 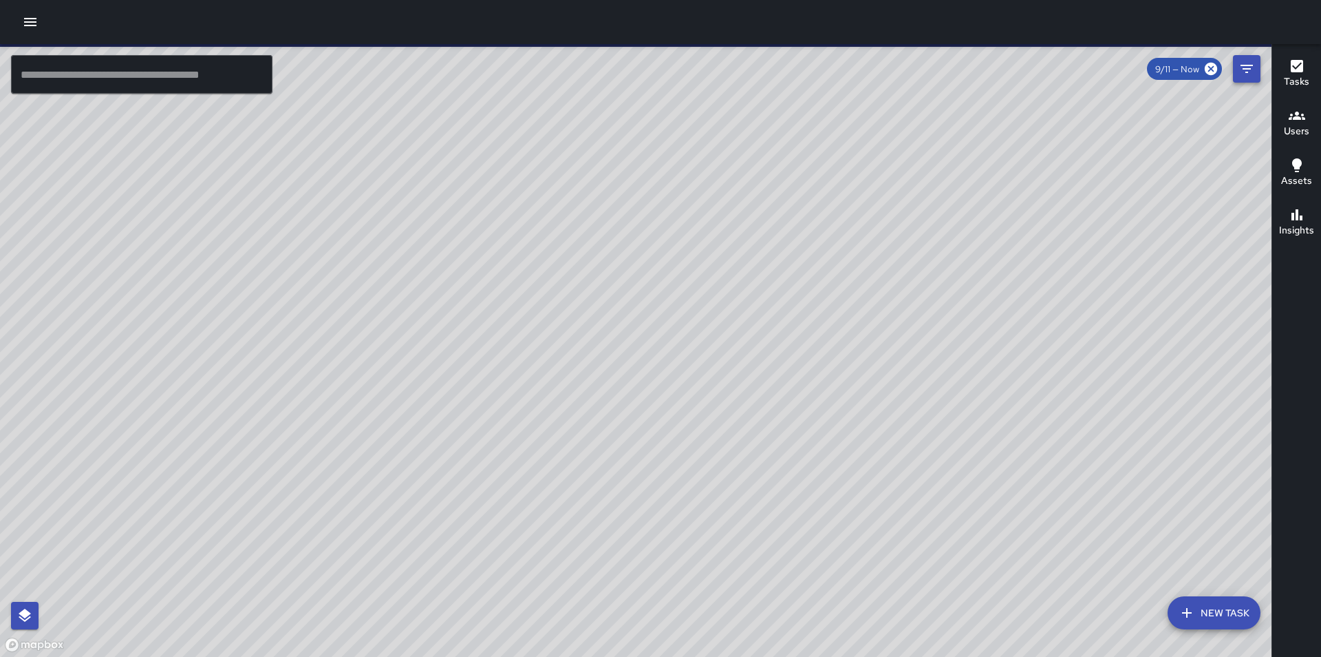 What do you see at coordinates (1297, 131) in the screenshot?
I see `h6: Users` at bounding box center [1297, 131].